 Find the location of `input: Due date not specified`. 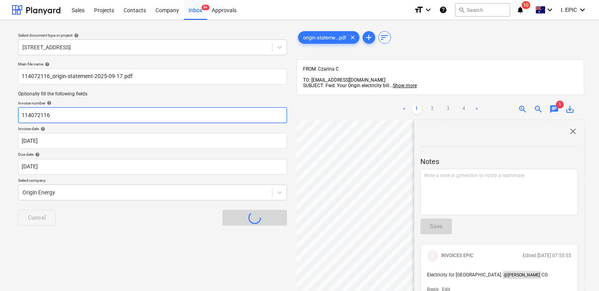

input: Due date not specified is located at coordinates (152, 167).